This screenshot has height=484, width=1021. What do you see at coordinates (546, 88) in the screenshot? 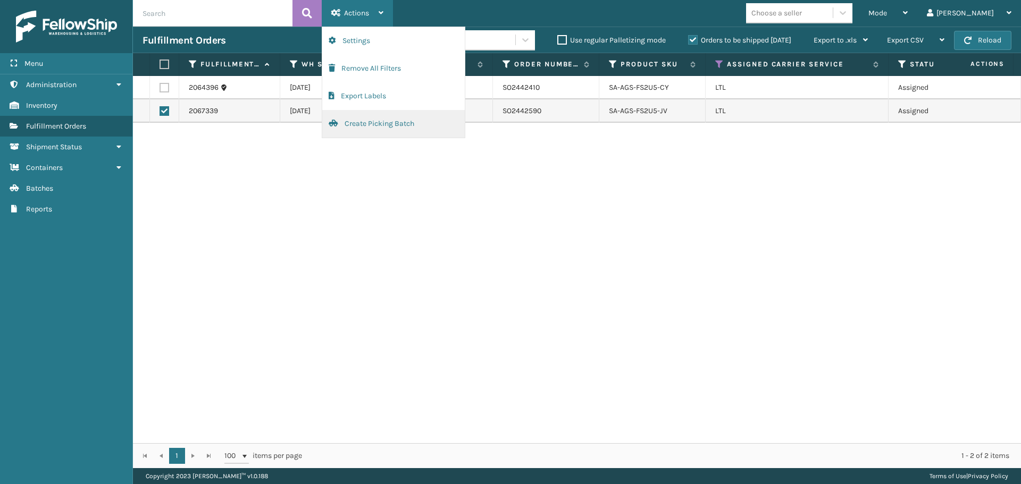
I see `td: SO2442410` at bounding box center [546, 88].